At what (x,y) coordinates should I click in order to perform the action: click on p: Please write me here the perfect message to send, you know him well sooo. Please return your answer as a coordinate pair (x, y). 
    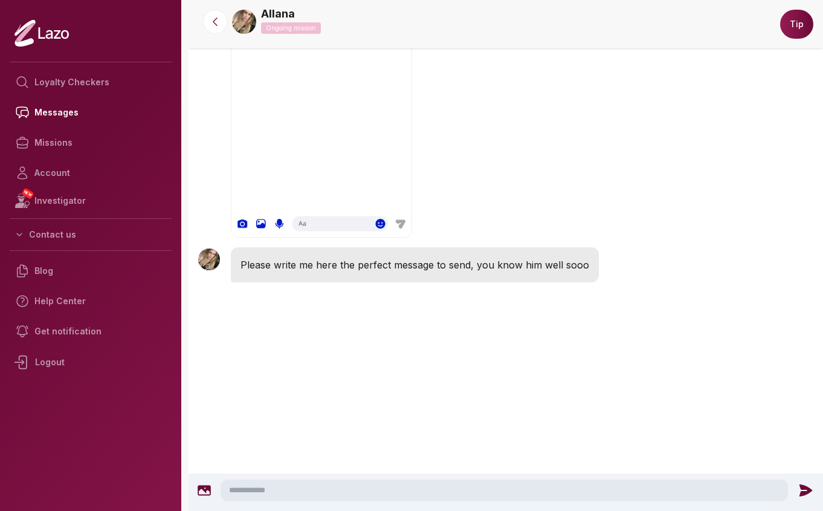
    Looking at the image, I should click on (415, 265).